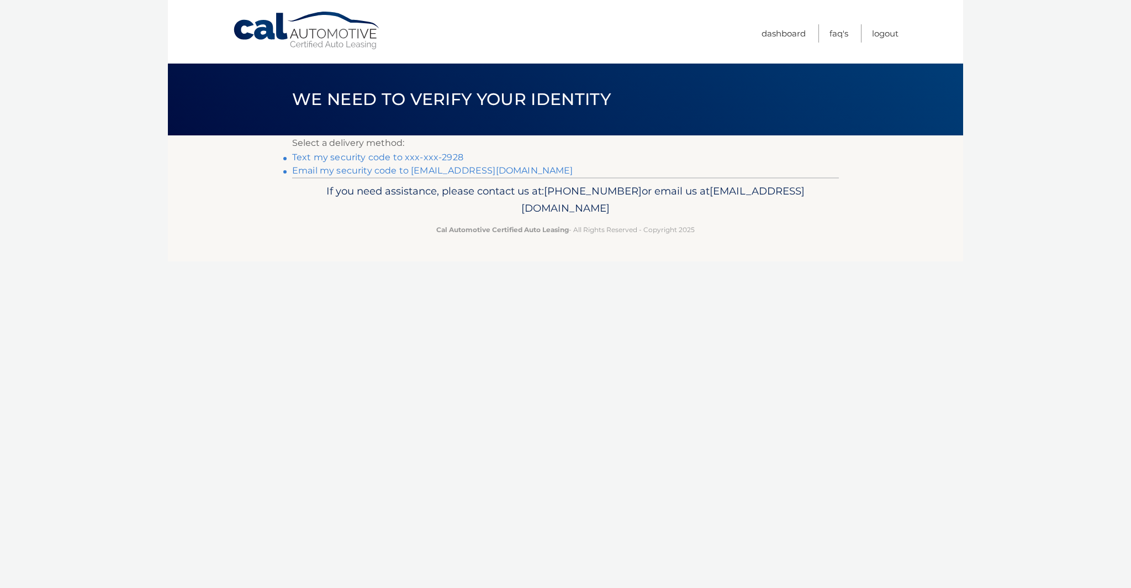  I want to click on p: If you need assistance, please contact us at: or email us at, so click(565, 200).